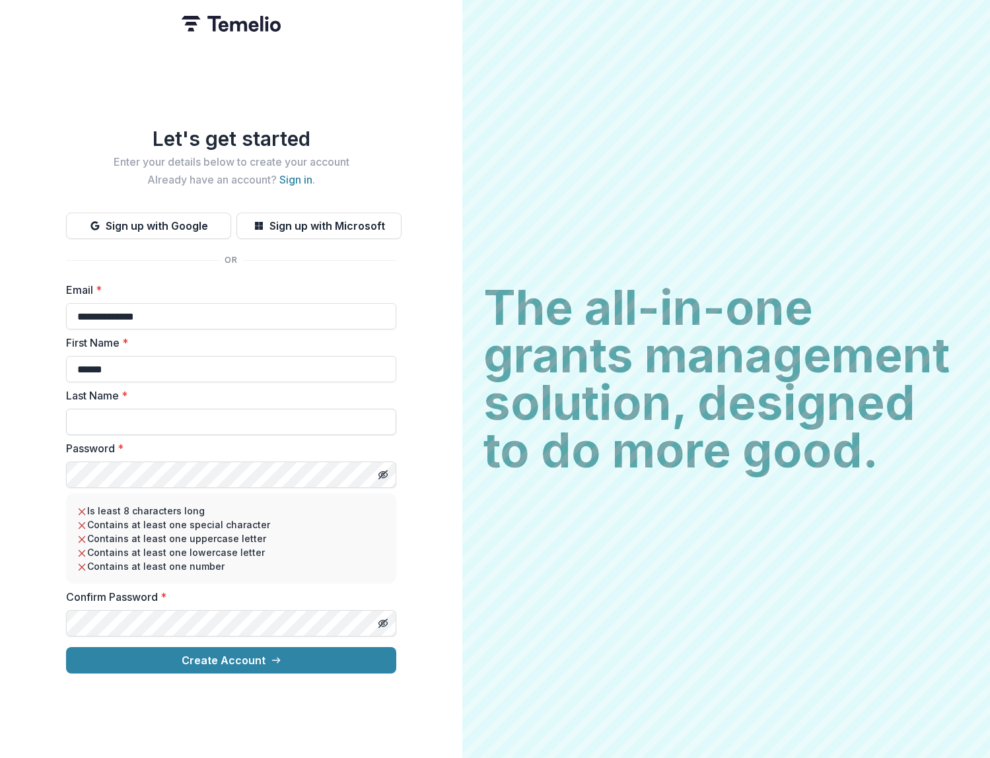 The width and height of the screenshot is (990, 758). I want to click on li: Contains at least one lowercase letter, so click(231, 552).